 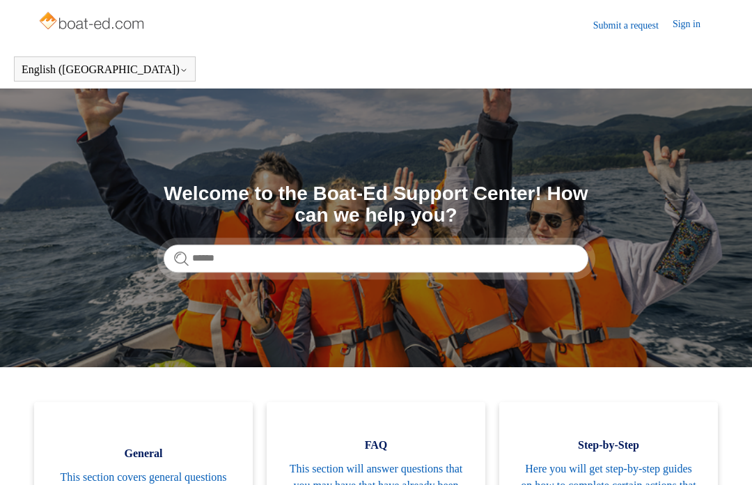 What do you see at coordinates (376, 445) in the screenshot?
I see `span: FAQ` at bounding box center [376, 445].